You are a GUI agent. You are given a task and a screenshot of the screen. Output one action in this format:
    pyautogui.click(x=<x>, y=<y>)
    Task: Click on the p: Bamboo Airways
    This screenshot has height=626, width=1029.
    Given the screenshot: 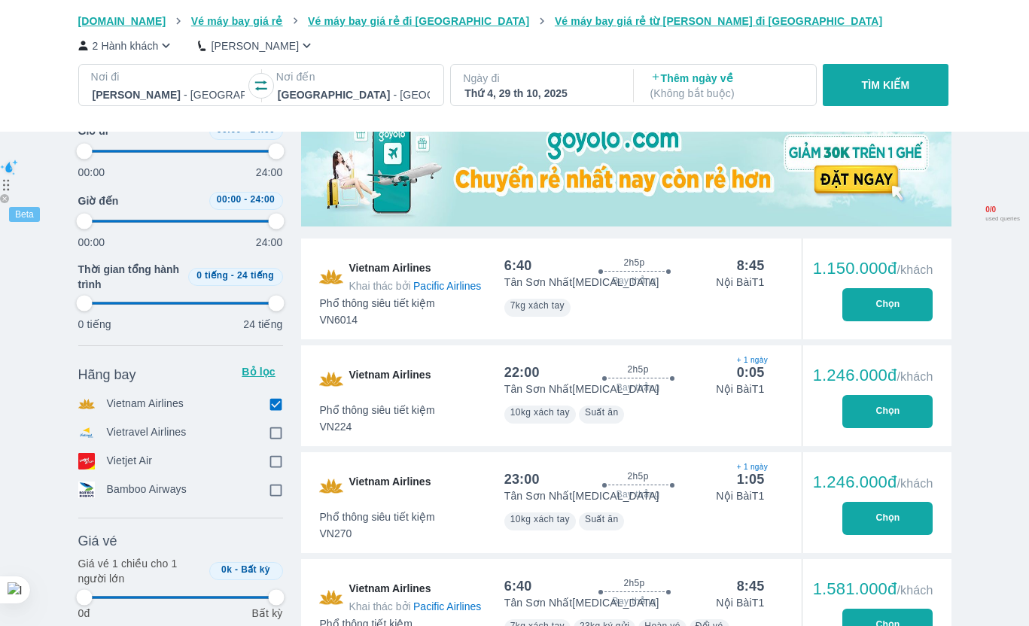 What is the action you would take?
    pyautogui.click(x=147, y=490)
    